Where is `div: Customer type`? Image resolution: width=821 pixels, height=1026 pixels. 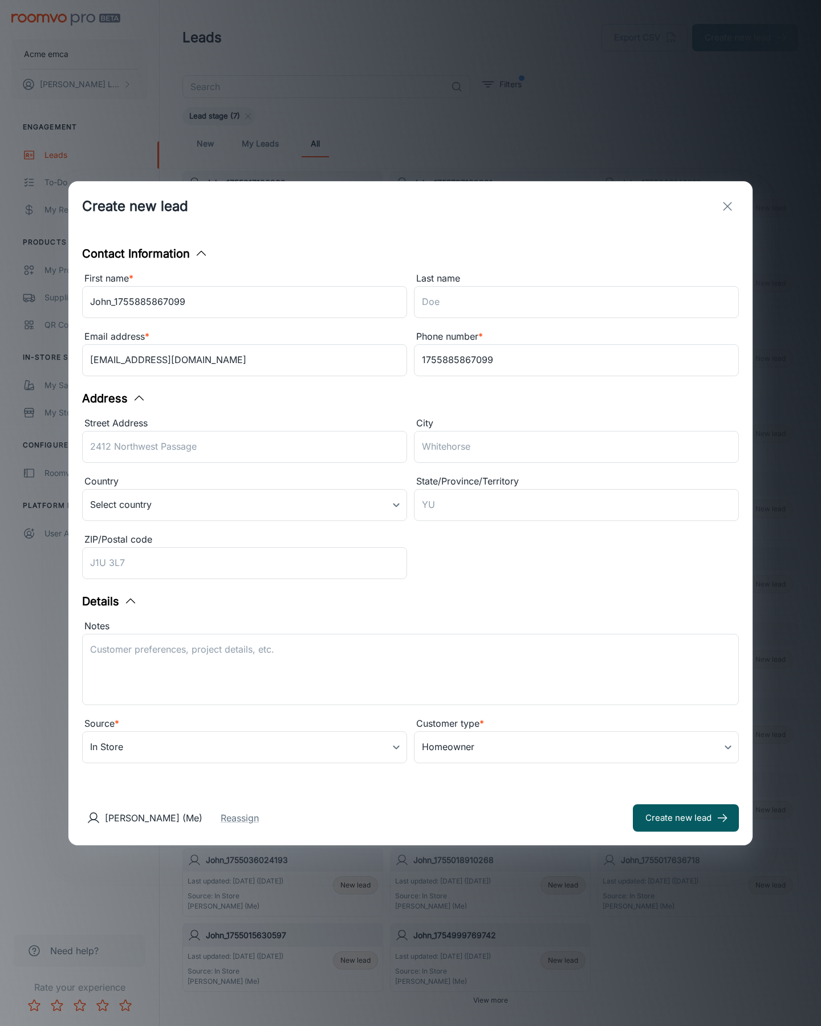 div: Customer type is located at coordinates (576, 724).